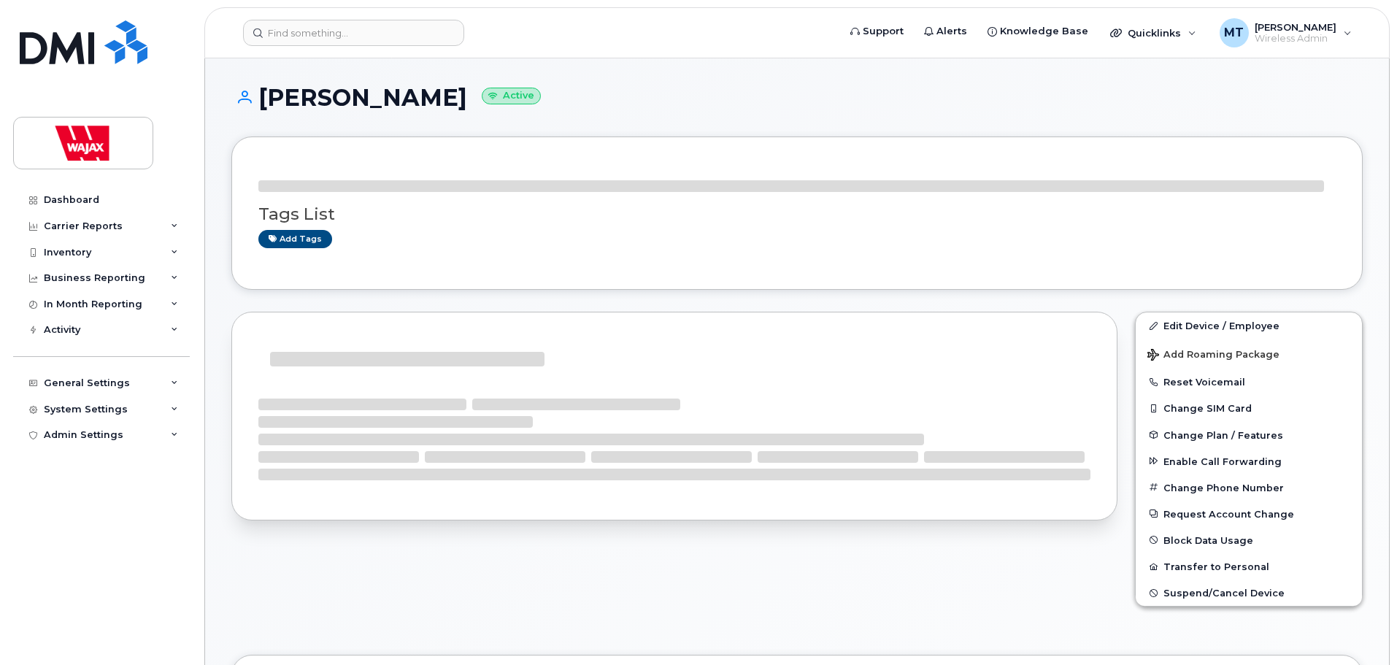  What do you see at coordinates (1249, 353) in the screenshot?
I see `button: Add Roaming Package` at bounding box center [1249, 353].